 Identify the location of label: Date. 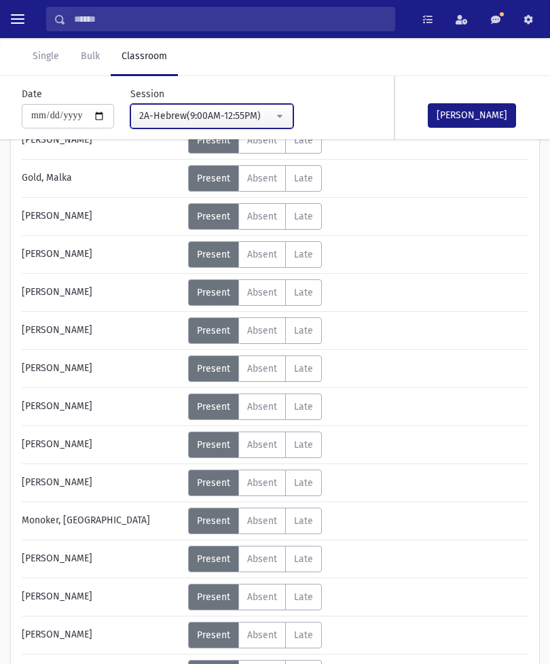
(32, 94).